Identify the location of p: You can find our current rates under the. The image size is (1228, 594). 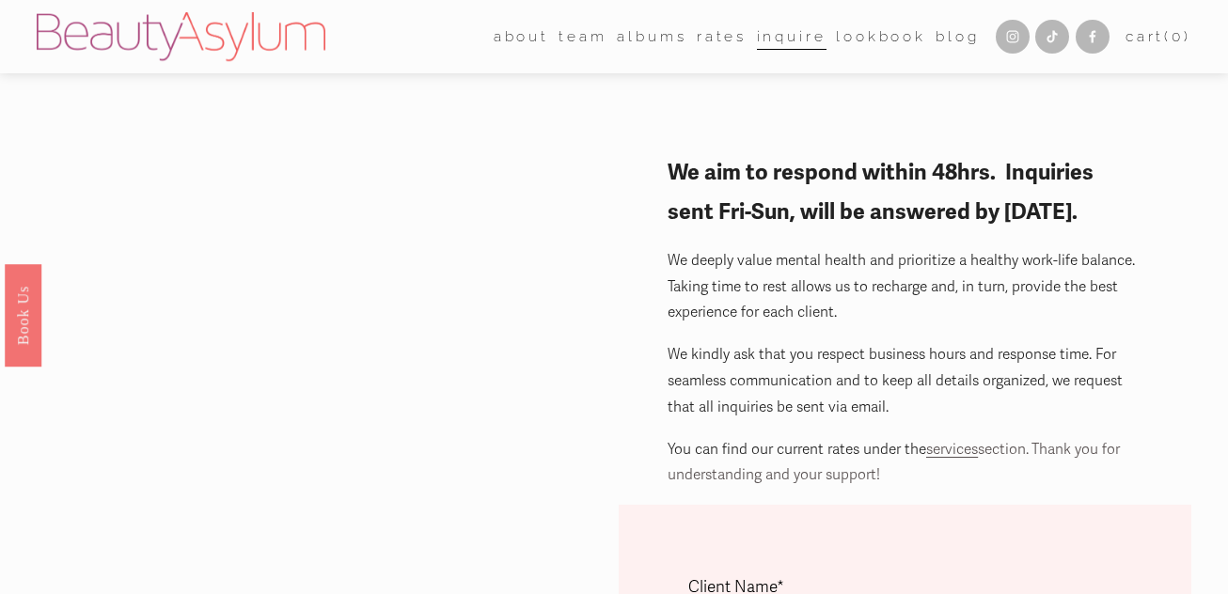
(904, 463).